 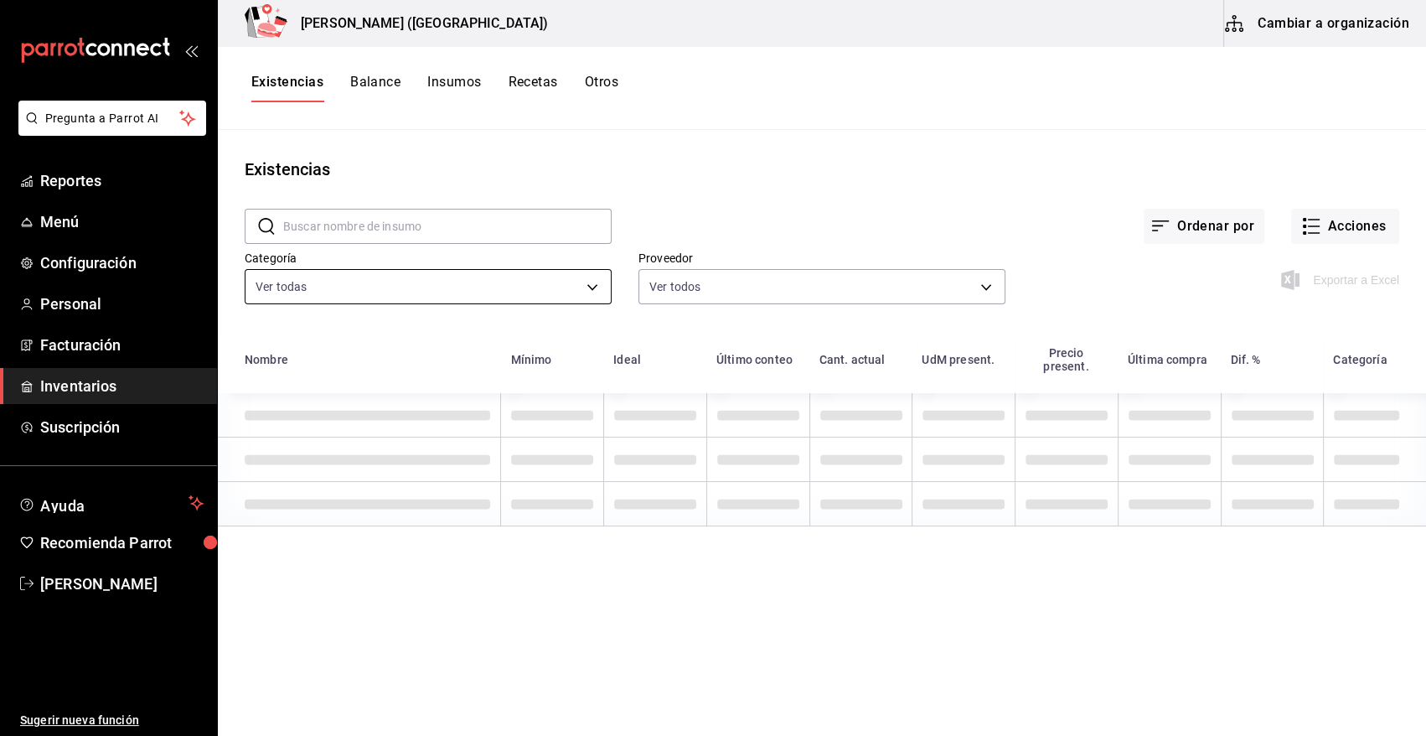 I want to click on span: Sugerir nueva función, so click(x=111, y=720).